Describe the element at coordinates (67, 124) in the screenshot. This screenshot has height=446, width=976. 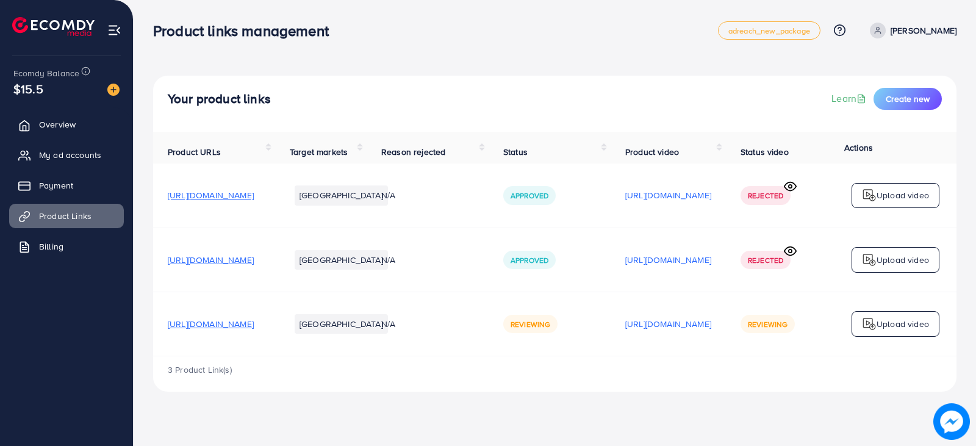
I see `a: Overview` at that location.